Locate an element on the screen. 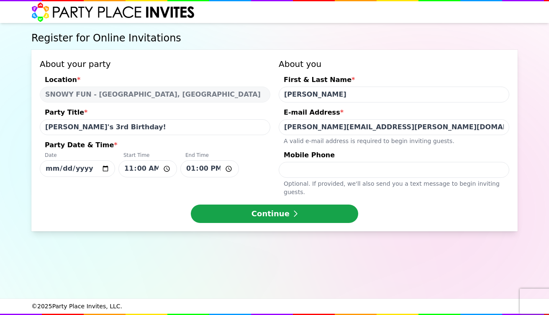 Image resolution: width=549 pixels, height=315 pixels. div: End Time is located at coordinates (209, 156).